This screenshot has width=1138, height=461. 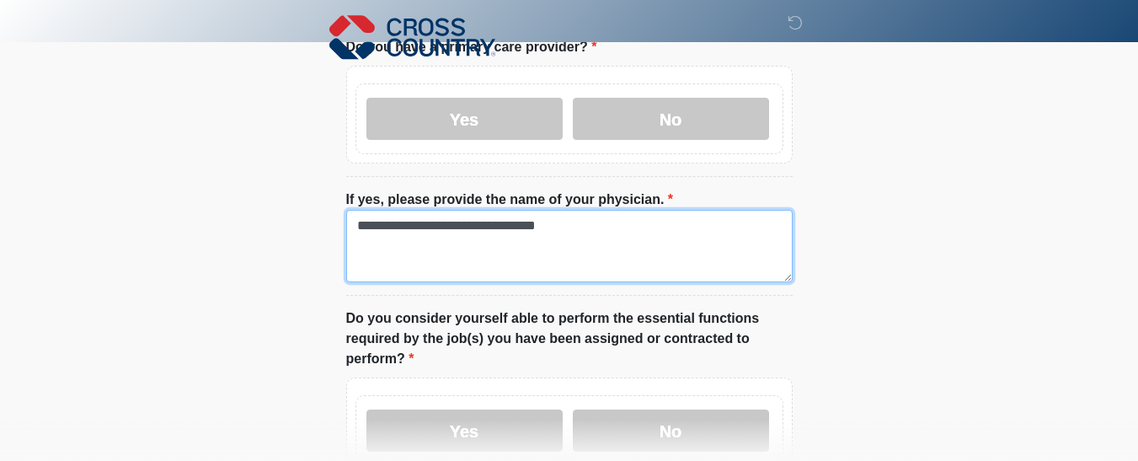 What do you see at coordinates (569, 339) in the screenshot?
I see `label: Do you consider yourself able to perform the essential functions required by the job(s) you have ...` at bounding box center [569, 339].